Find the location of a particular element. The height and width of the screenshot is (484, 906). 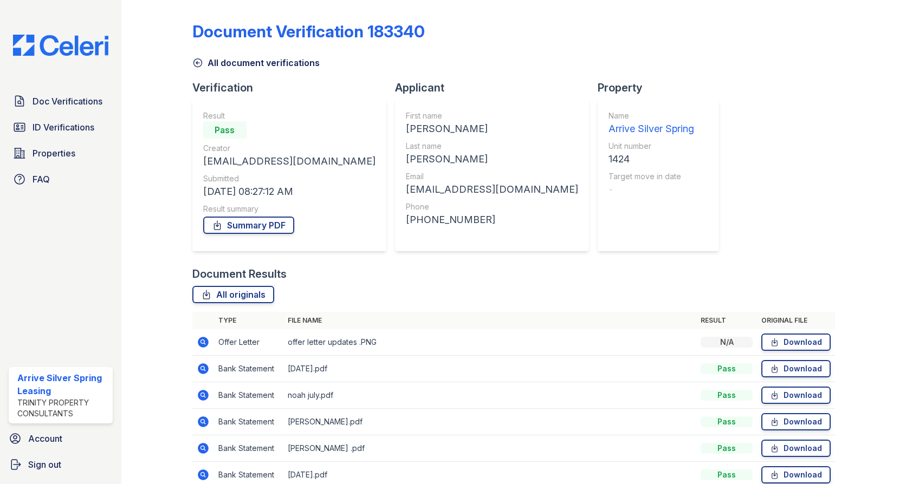

div: Last name is located at coordinates (492, 146).